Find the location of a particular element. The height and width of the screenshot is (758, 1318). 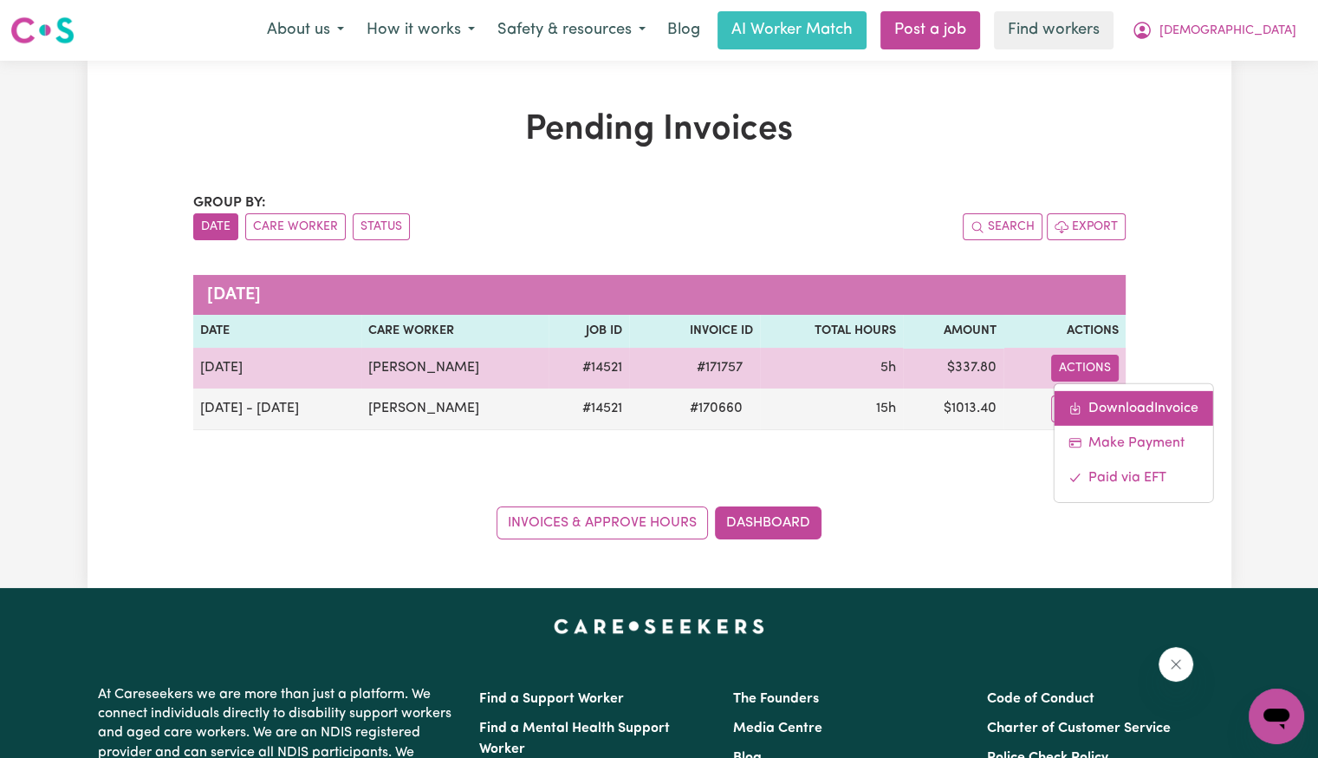

a: AI Worker Match is located at coordinates (792, 30).